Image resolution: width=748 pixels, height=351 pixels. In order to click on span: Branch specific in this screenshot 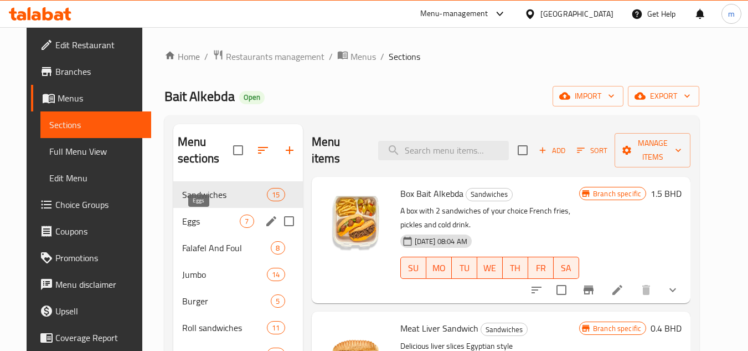, I will do `click(617, 328)`.